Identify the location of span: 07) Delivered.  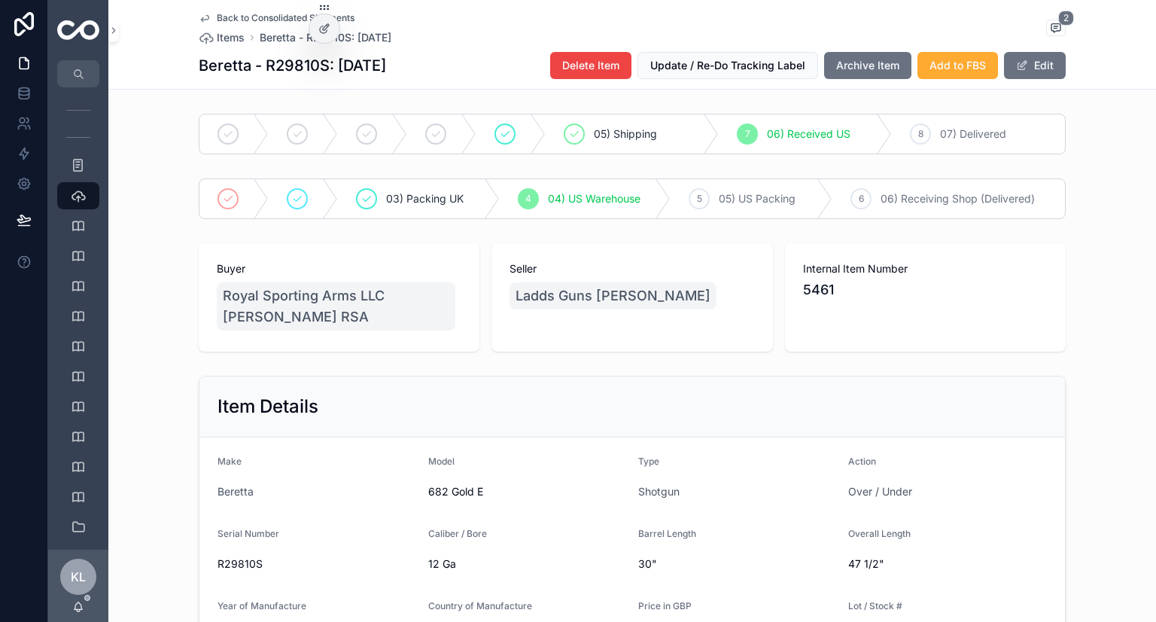
(973, 134).